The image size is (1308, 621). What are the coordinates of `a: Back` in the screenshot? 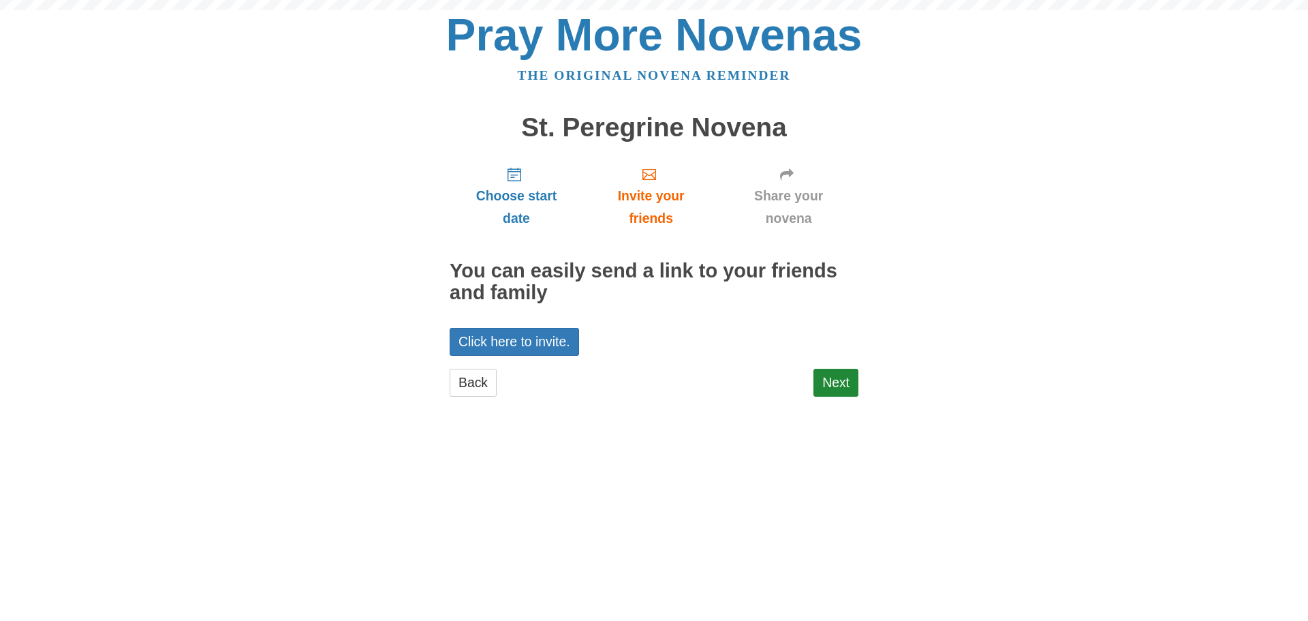 It's located at (473, 382).